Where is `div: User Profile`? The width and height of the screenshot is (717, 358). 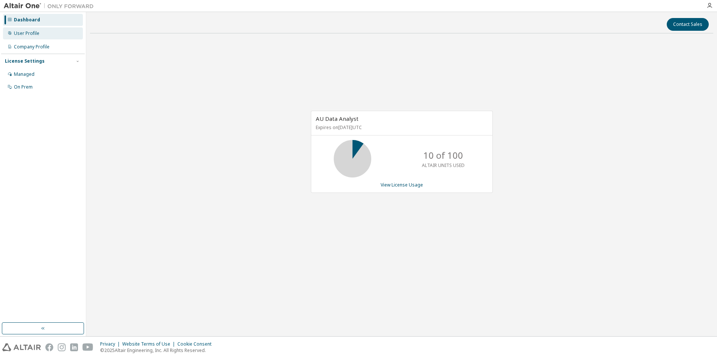
div: User Profile is located at coordinates (27, 33).